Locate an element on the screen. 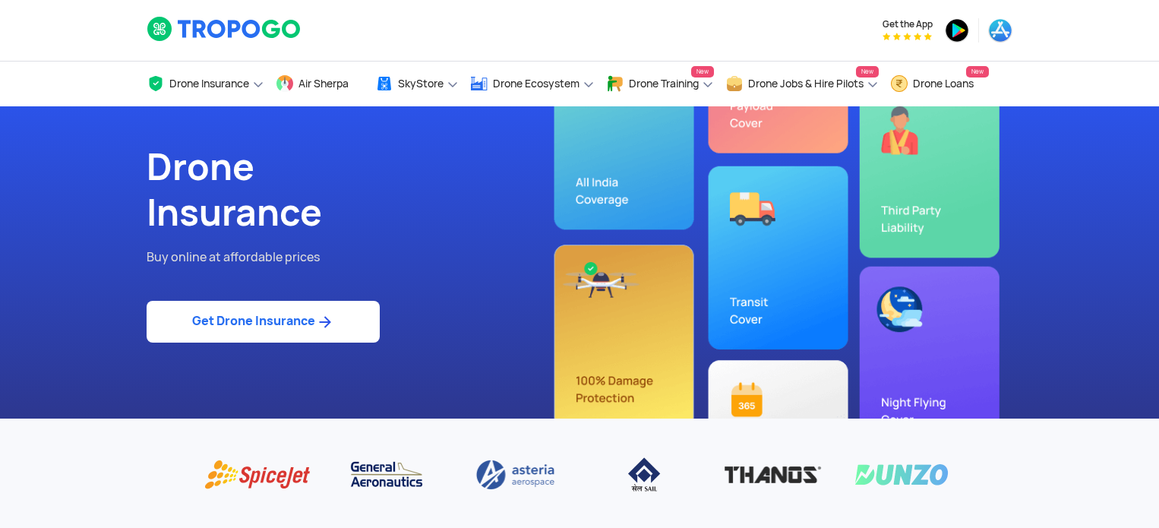  img: ic_appstore.png is located at coordinates (1001, 30).